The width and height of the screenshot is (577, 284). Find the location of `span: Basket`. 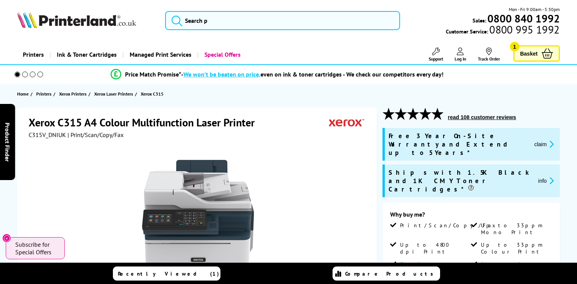

span: Basket is located at coordinates (529, 53).